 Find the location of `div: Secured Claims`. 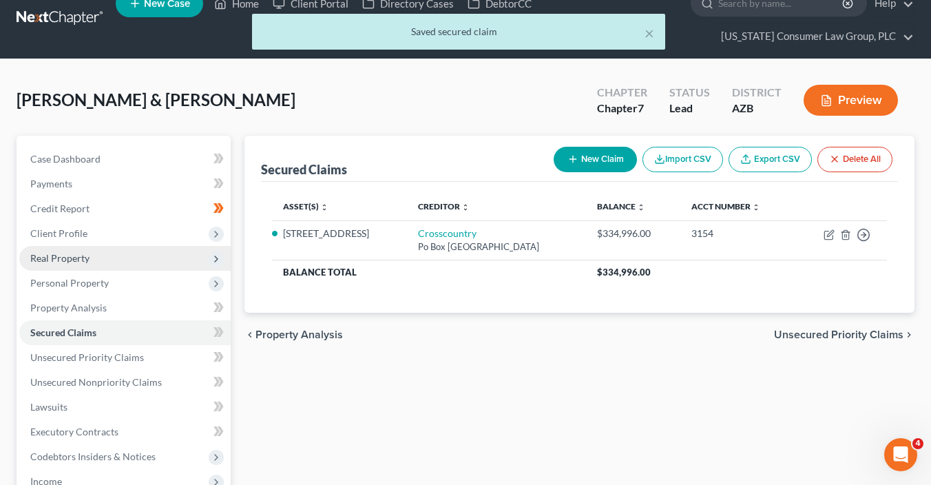

div: Secured Claims is located at coordinates (304, 169).